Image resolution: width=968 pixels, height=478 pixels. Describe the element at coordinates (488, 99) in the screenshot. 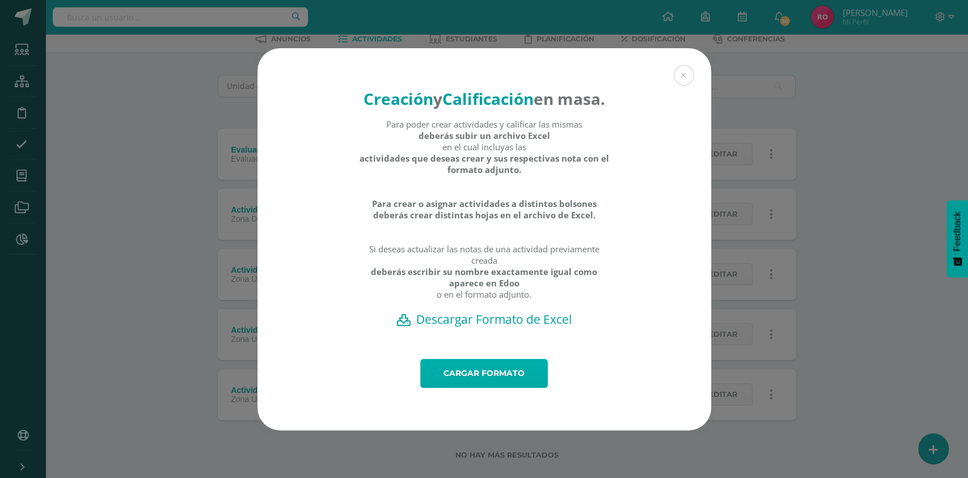

I see `strong: Calificación` at that location.